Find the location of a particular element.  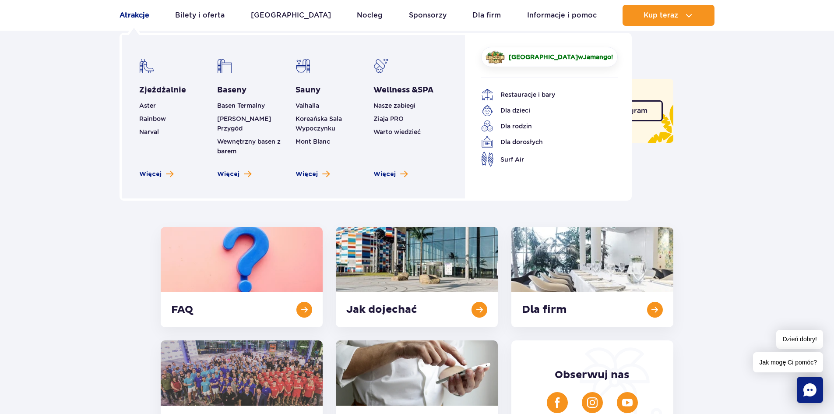

a: Zobacz więcej zjeżdżalni is located at coordinates (156, 174).